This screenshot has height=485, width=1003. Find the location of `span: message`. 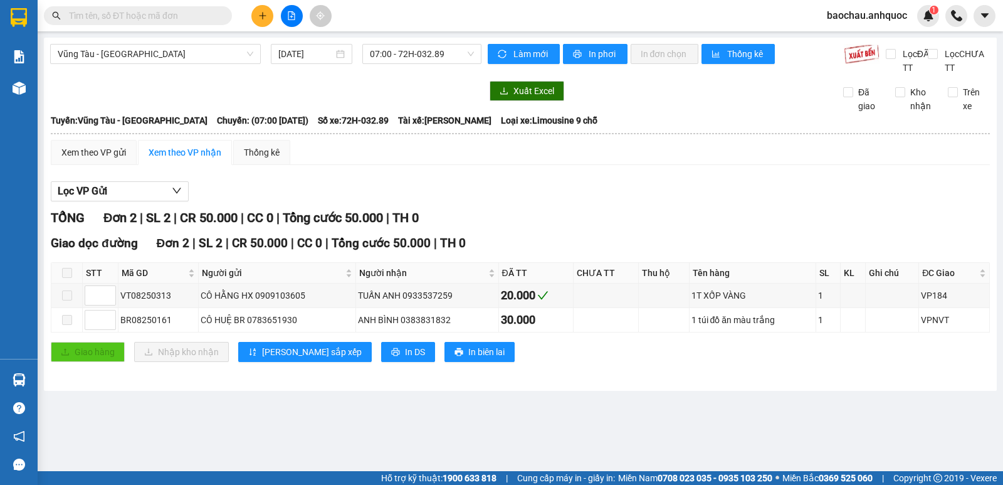

span: message is located at coordinates (19, 464).